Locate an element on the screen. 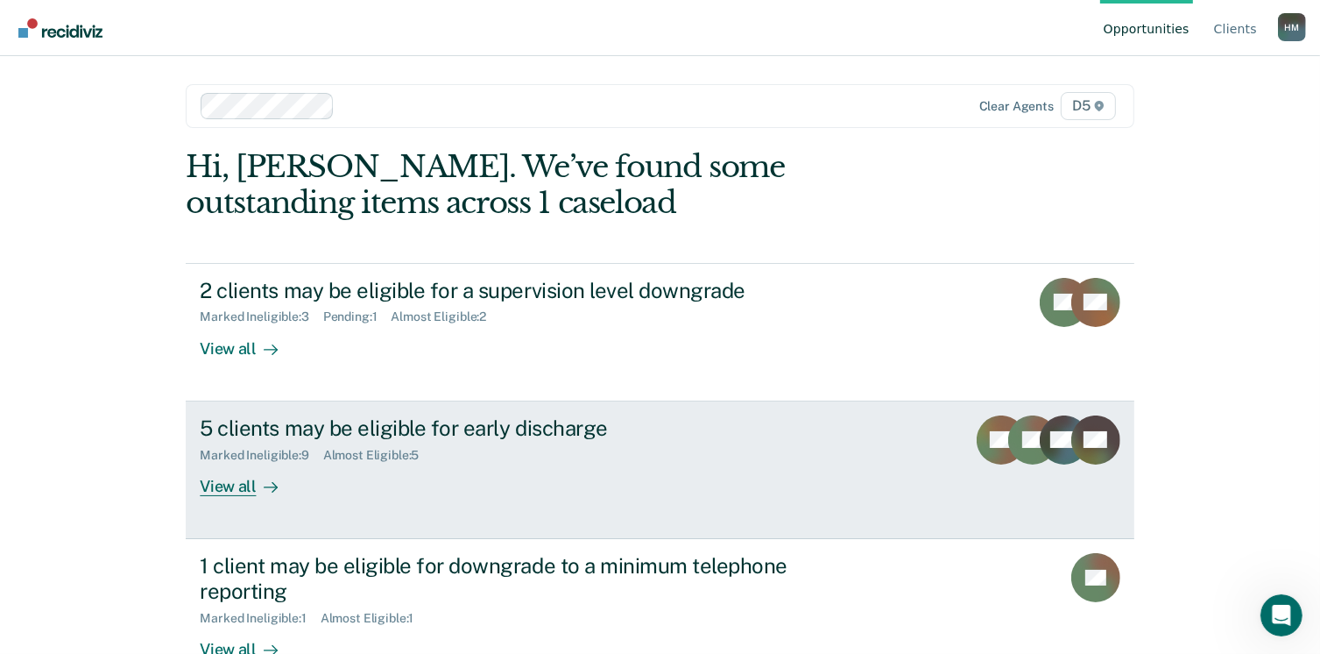 The width and height of the screenshot is (1320, 654). a: 2 clients may be eligible for a supervision level downgradeMarked Ineligible:3Pending:1Almost Eli... is located at coordinates (660, 332).